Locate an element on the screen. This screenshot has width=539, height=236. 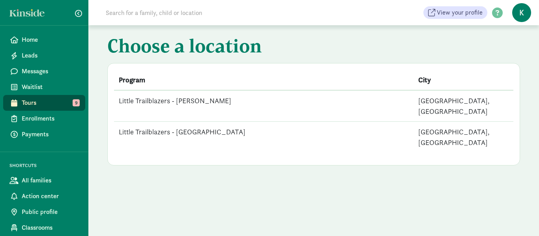
span: K is located at coordinates (521, 13).